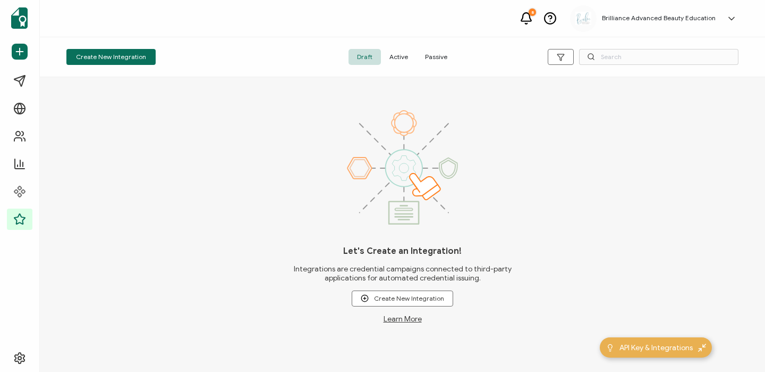  What do you see at coordinates (403, 273) in the screenshot?
I see `span: Integrations are credential campaigns connected to third-party applications for automated credent...` at bounding box center [403, 273].